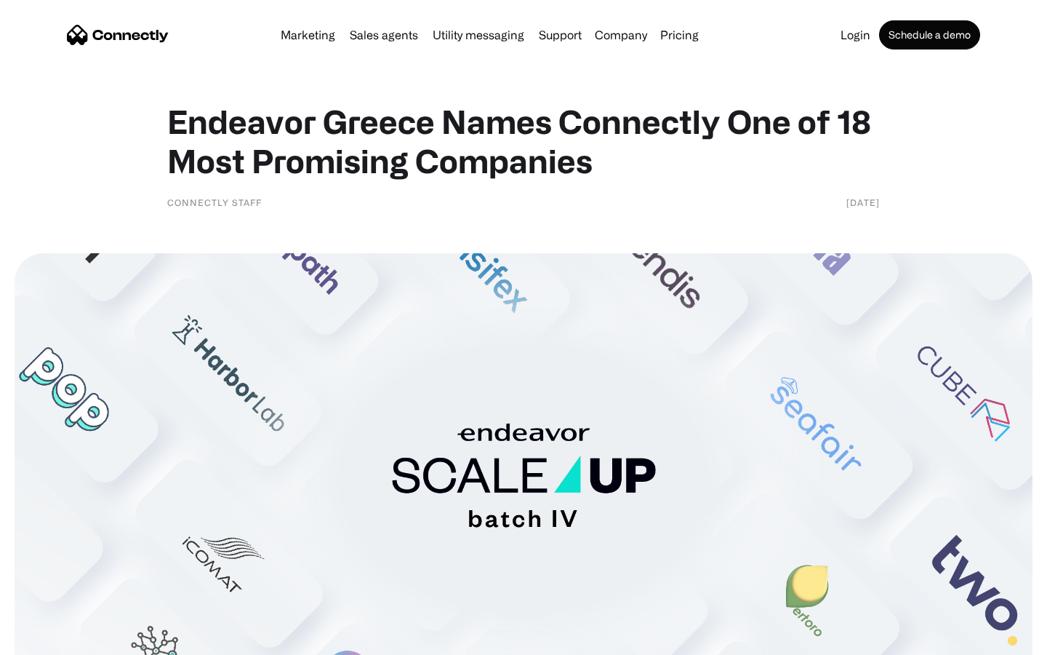 Image resolution: width=1047 pixels, height=655 pixels. I want to click on h1: Endeavor Greece Names Connectly One of 18 Most Promising Companies, so click(524, 141).